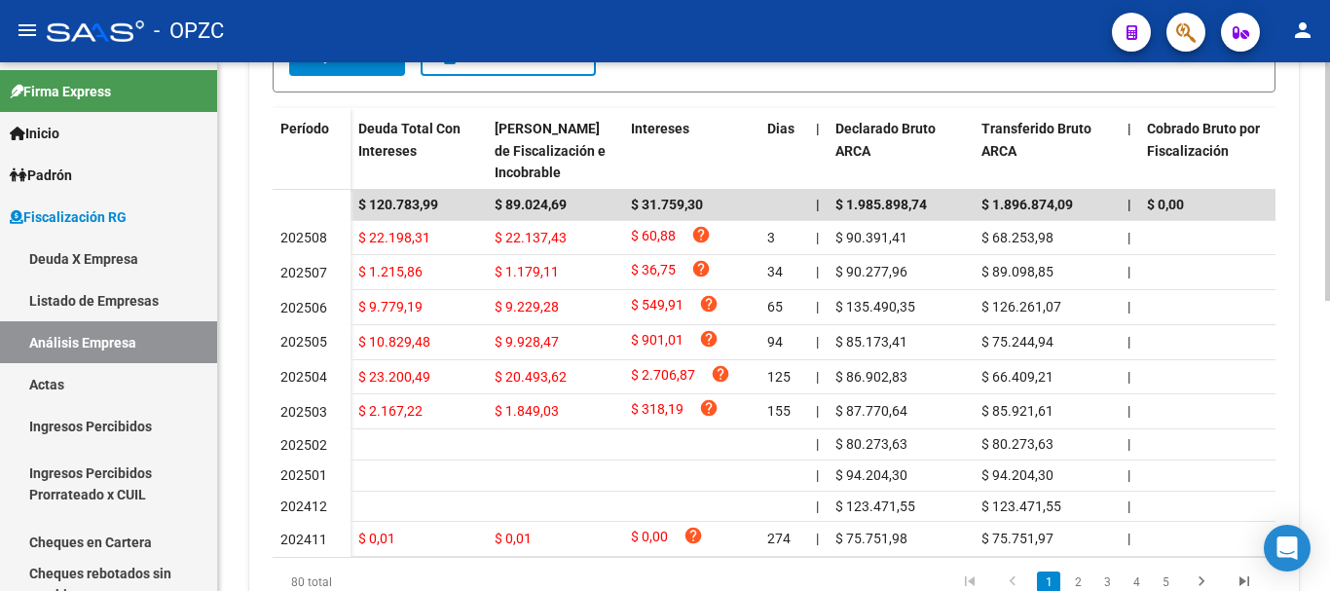  Describe the element at coordinates (1017, 377) in the screenshot. I see `span: $ 66.409,21` at that location.